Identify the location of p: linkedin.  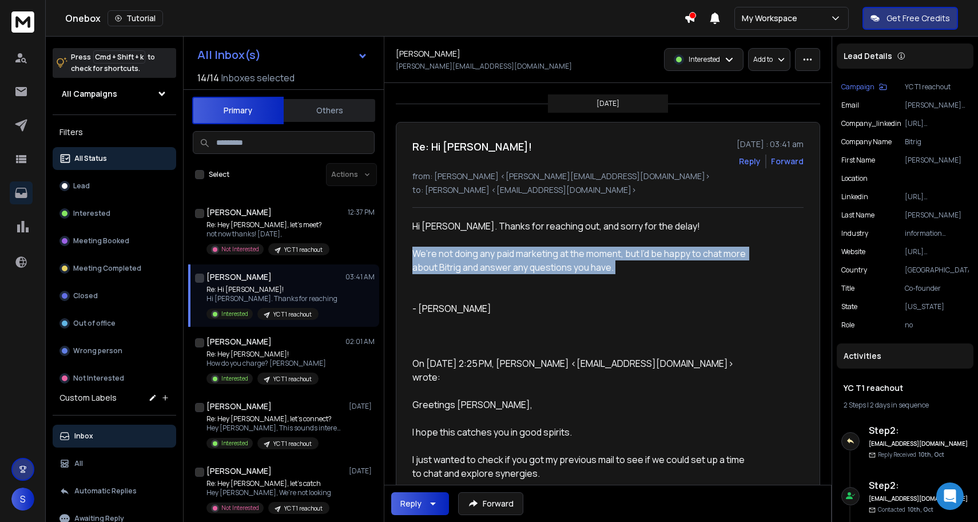
(854, 197).